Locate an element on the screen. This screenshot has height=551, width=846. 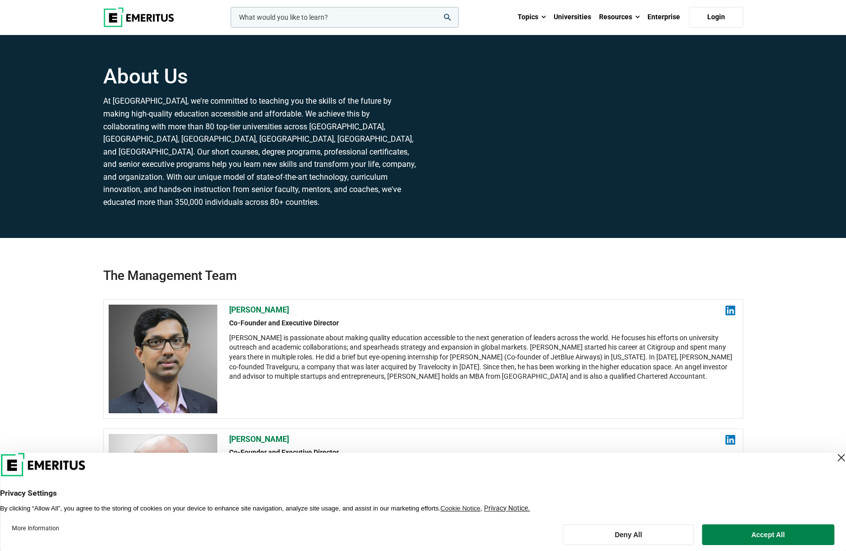
input: woocommerce-product-search-field-0 is located at coordinates (345, 17).